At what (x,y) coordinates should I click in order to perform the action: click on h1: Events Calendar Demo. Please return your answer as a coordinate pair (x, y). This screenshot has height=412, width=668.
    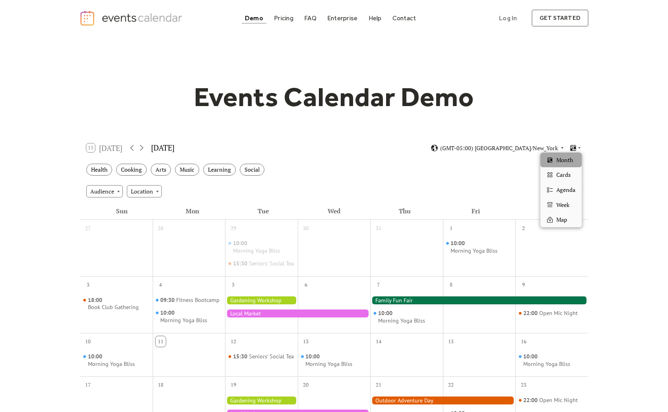
    Looking at the image, I should click on (334, 97).